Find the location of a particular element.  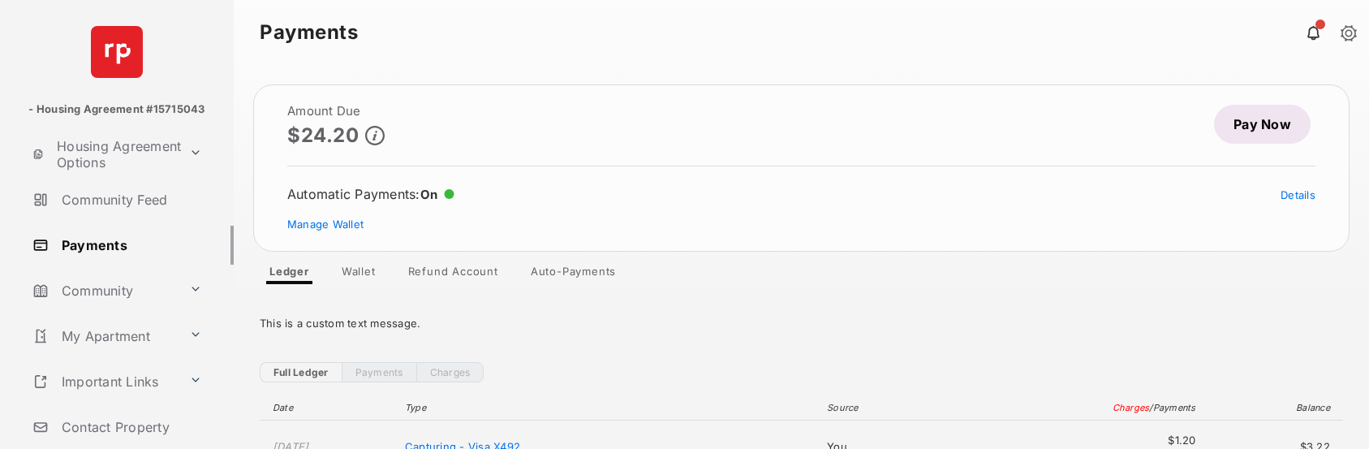

div: This is a custom text message. is located at coordinates (801, 323).